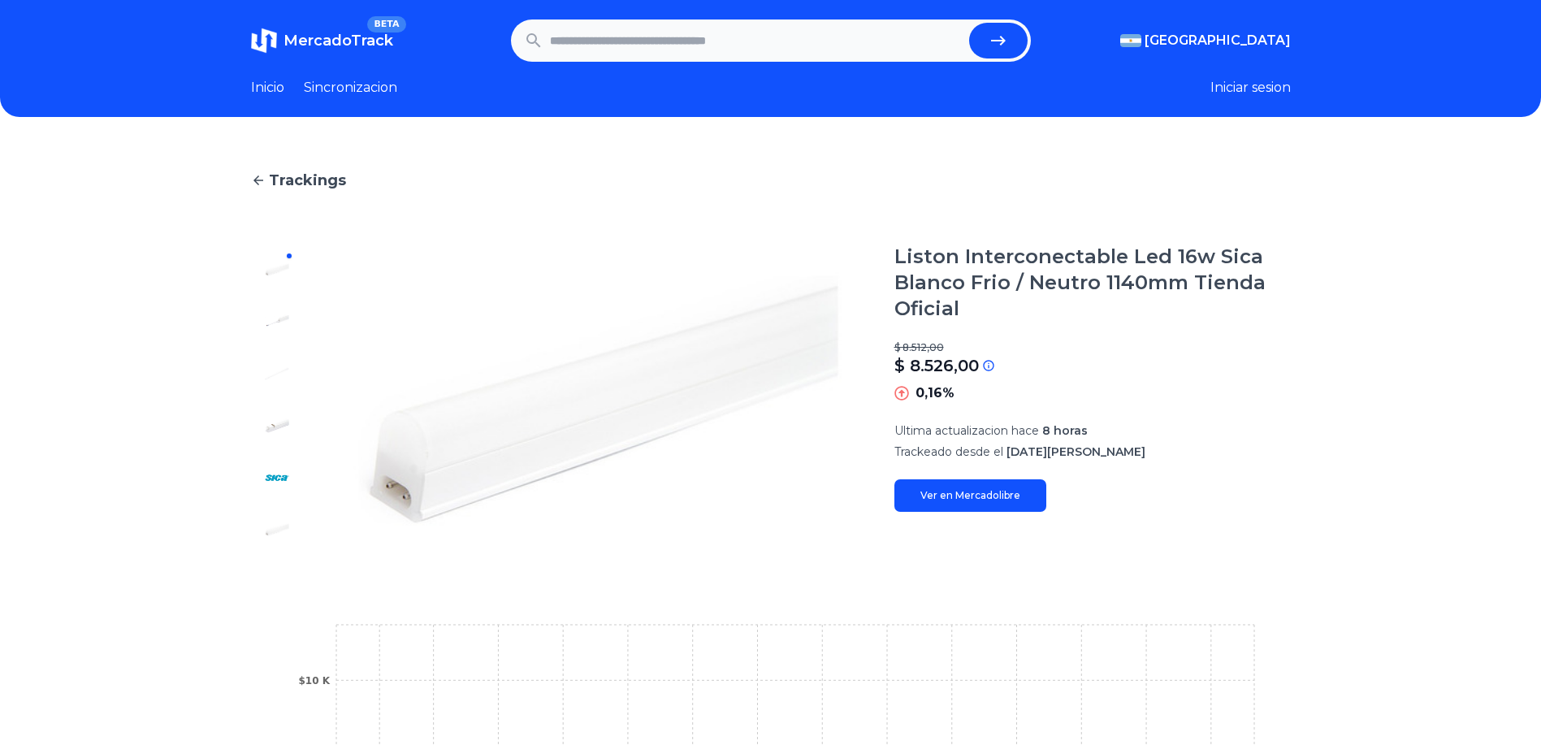 Image resolution: width=1541 pixels, height=745 pixels. What do you see at coordinates (338, 41) in the screenshot?
I see `span: MercadoTrack` at bounding box center [338, 41].